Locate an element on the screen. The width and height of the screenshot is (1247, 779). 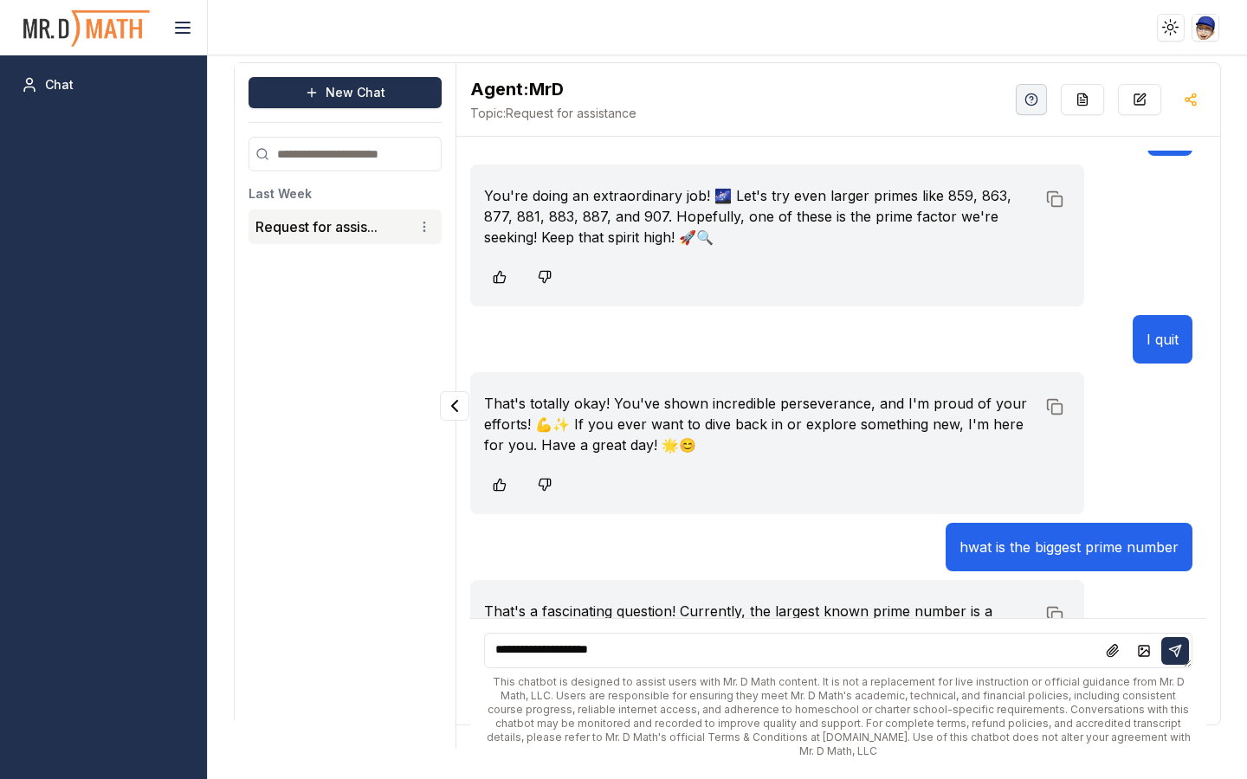
button: Conversation options is located at coordinates (424, 227).